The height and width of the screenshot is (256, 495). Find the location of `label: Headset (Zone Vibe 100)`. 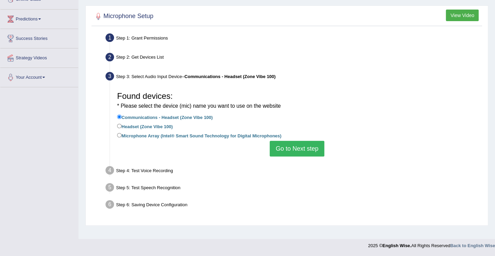

label: Headset (Zone Vibe 100) is located at coordinates (145, 126).